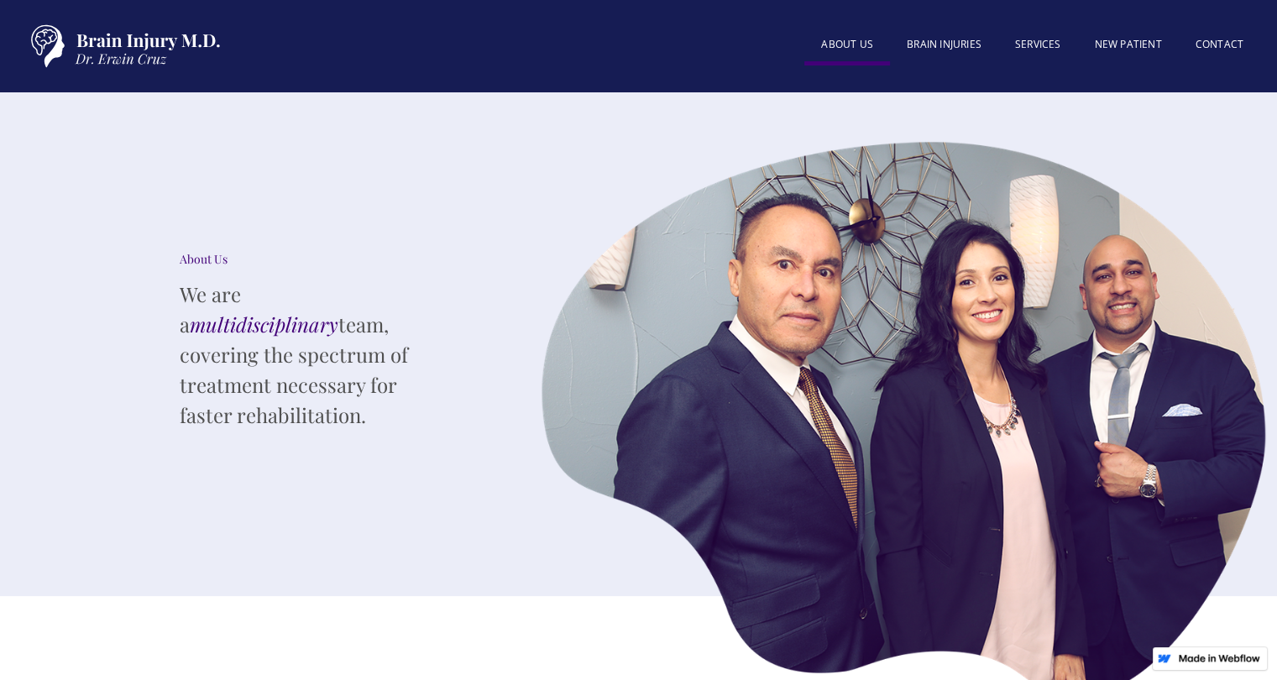  I want to click on a: SERVICES, so click(1037, 44).